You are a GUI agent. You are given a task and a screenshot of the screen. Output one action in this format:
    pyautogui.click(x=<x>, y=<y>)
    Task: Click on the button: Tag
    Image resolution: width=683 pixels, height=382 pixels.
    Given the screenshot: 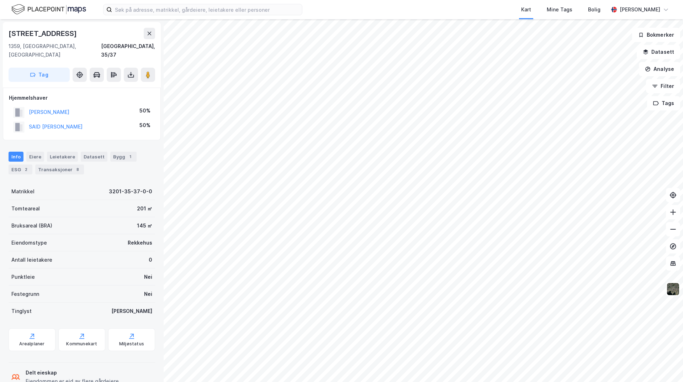 What is the action you would take?
    pyautogui.click(x=39, y=75)
    